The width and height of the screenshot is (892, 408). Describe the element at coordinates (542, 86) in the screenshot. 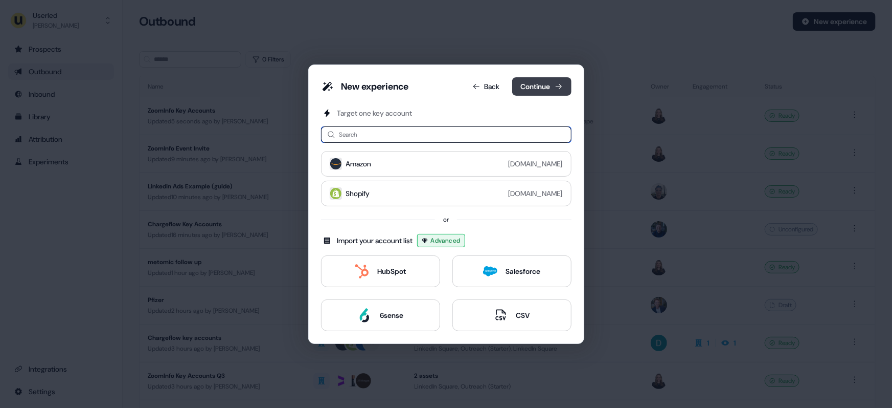

I see `button: Continue` at that location.